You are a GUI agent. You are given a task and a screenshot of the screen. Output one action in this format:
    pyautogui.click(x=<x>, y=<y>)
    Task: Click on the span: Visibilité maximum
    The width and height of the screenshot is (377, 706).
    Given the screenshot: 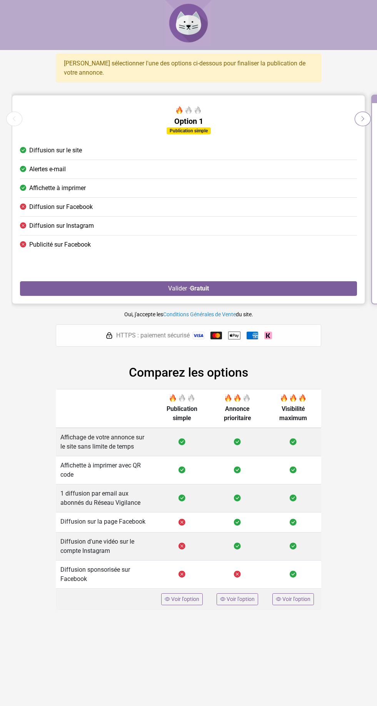 What is the action you would take?
    pyautogui.click(x=293, y=413)
    